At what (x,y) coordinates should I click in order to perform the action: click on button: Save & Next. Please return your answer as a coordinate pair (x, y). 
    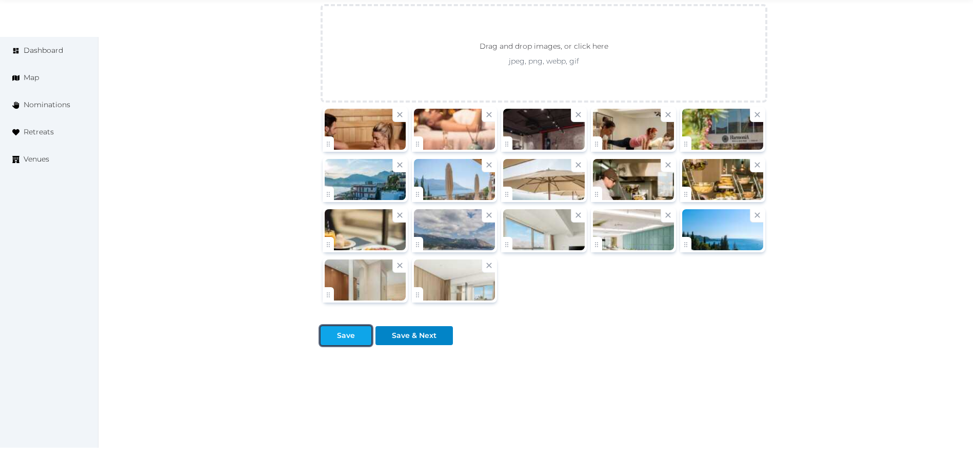
    Looking at the image, I should click on (414, 335).